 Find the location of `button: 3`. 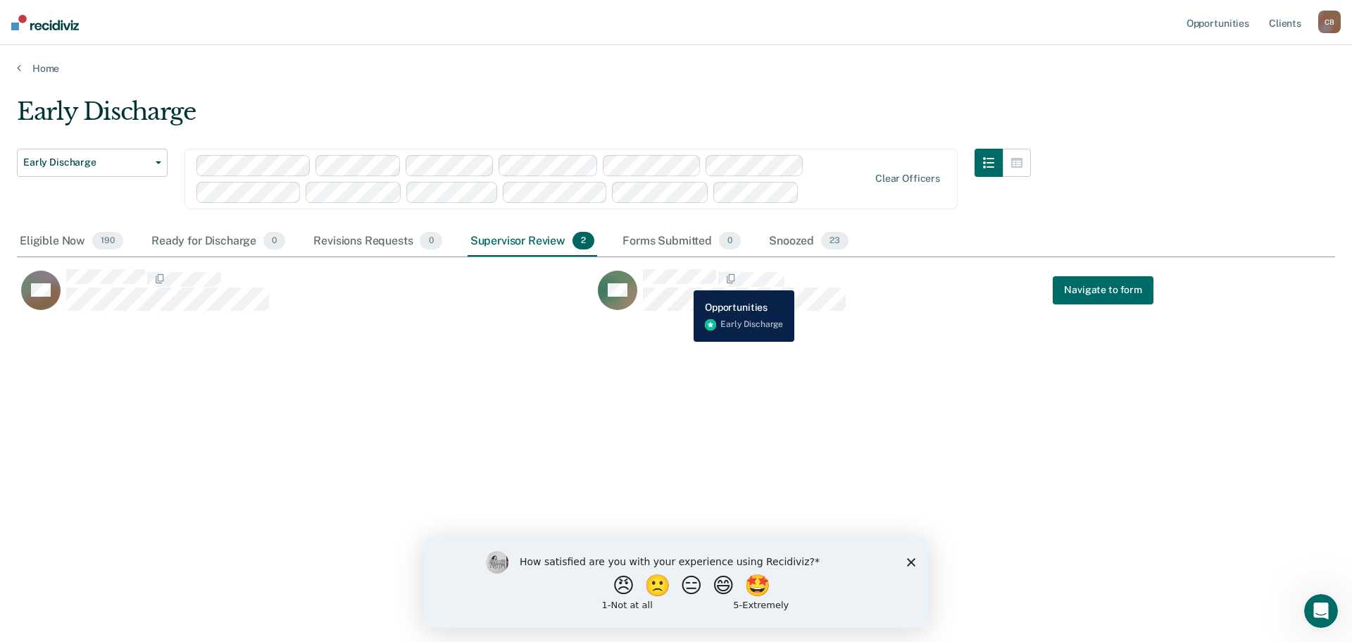

button: 3 is located at coordinates (268, 49).